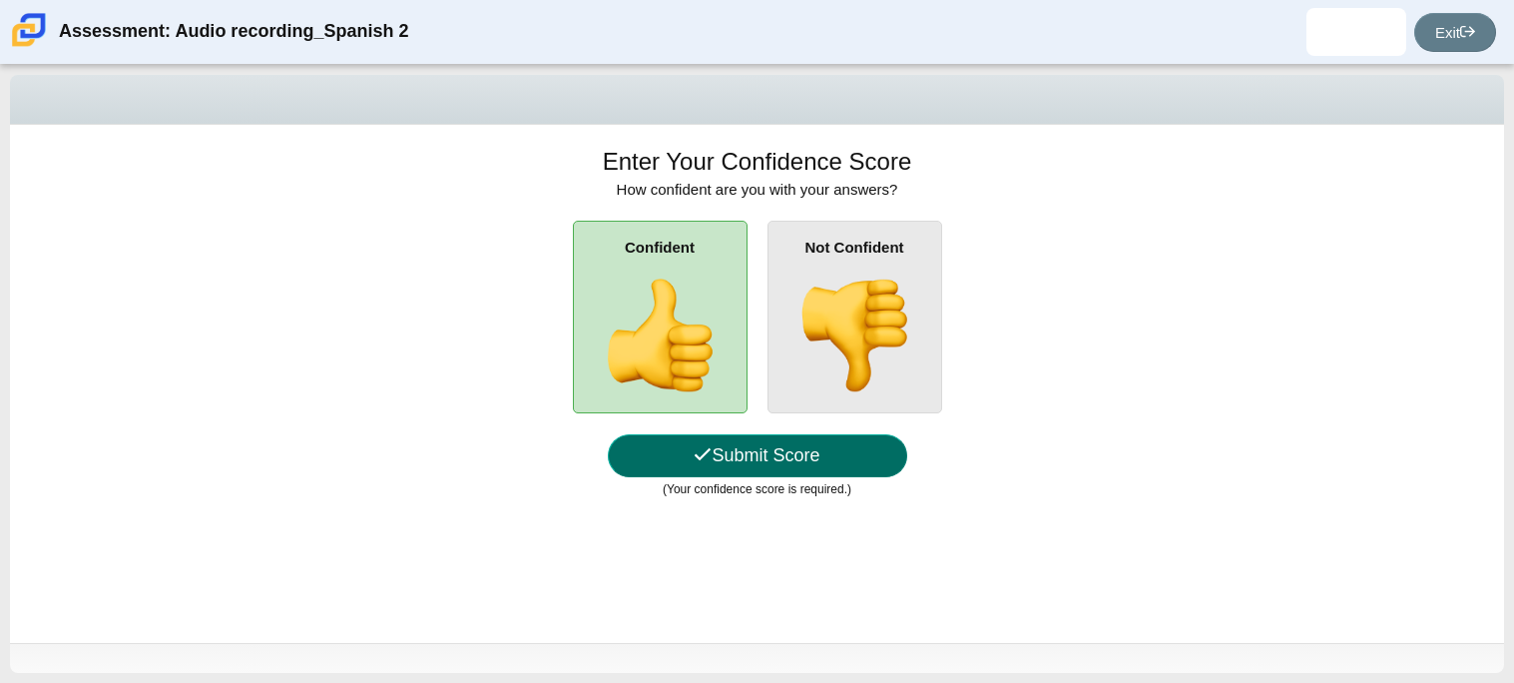 This screenshot has width=1514, height=683. I want to click on button: Submit Score, so click(758, 455).